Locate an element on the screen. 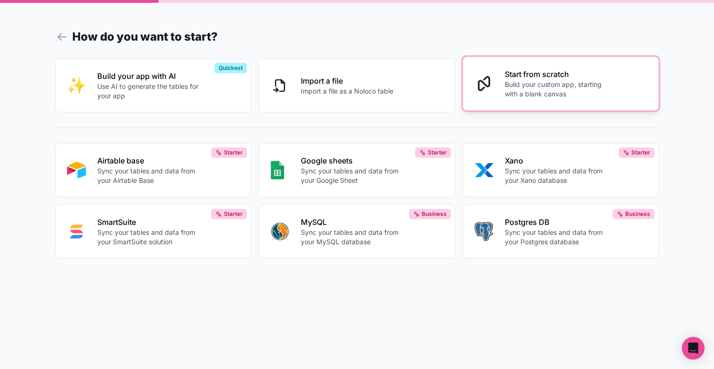 This screenshot has width=714, height=369. div: Open Intercom Messenger is located at coordinates (694, 348).